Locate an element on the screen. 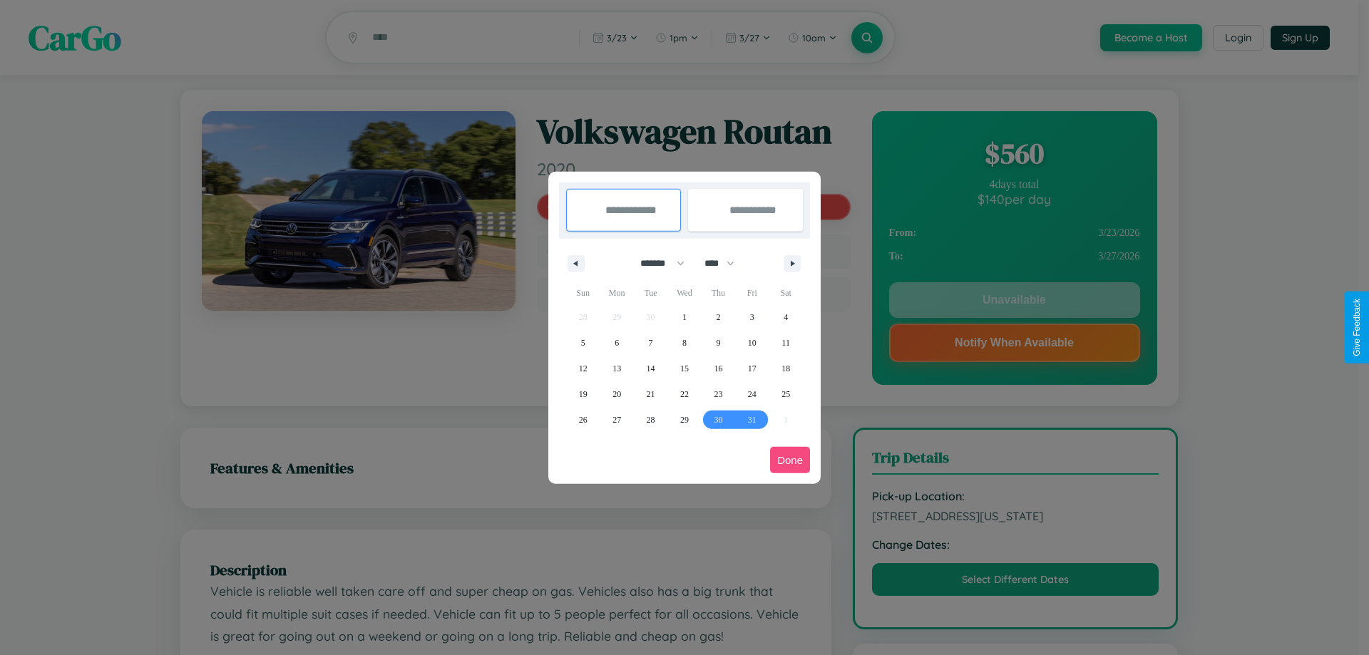 The image size is (1369, 655). span: 26 is located at coordinates (583, 420).